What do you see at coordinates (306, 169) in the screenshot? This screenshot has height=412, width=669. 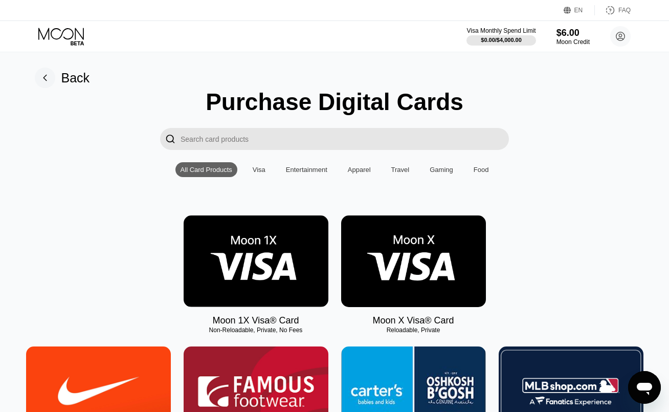 I see `div: Entertainment` at bounding box center [306, 169].